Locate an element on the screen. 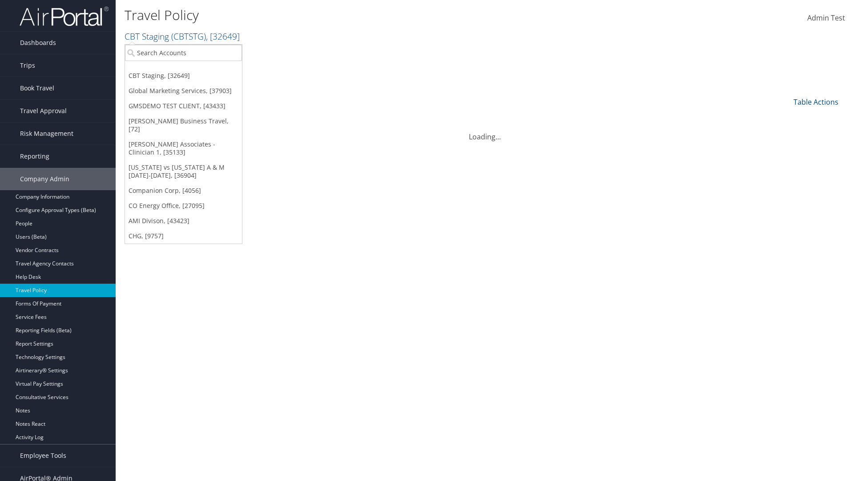 The image size is (854, 481). span: Book Travel is located at coordinates (37, 88).